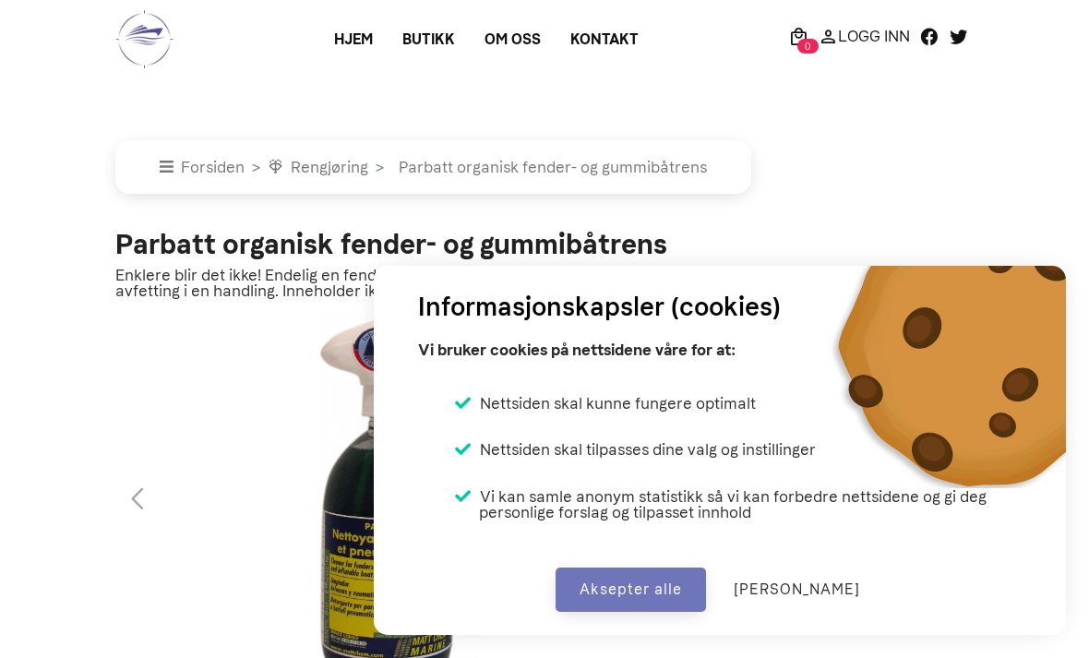  Describe the element at coordinates (401, 245) in the screenshot. I see `h2: Parbatt organisk fender- og gummibåtrens` at that location.